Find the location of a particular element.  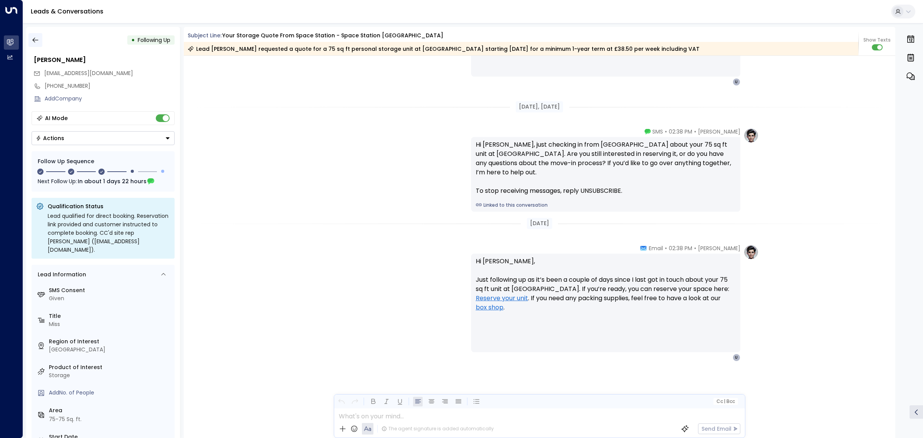

div: Follow Up Sequence is located at coordinates (103, 161).